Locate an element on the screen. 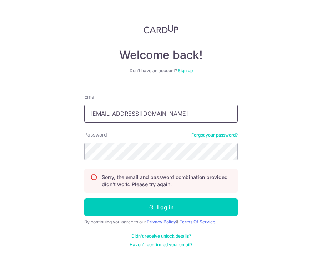 This screenshot has height=258, width=322. div: Don’t have an account? is located at coordinates (161, 71).